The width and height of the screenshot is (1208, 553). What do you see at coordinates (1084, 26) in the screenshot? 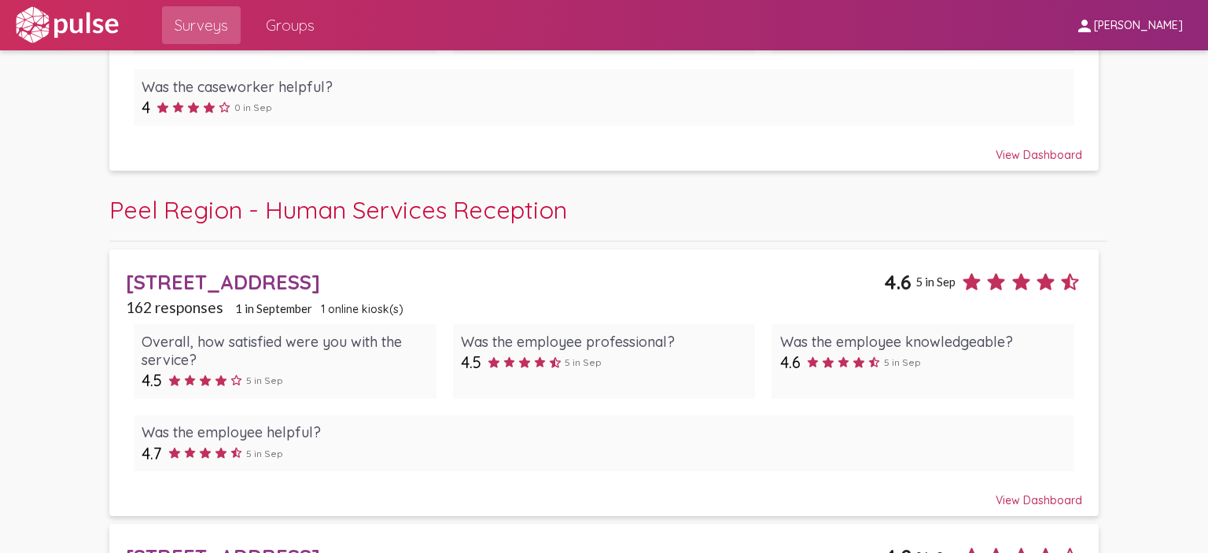
I see `mat-icon: person` at bounding box center [1084, 26].